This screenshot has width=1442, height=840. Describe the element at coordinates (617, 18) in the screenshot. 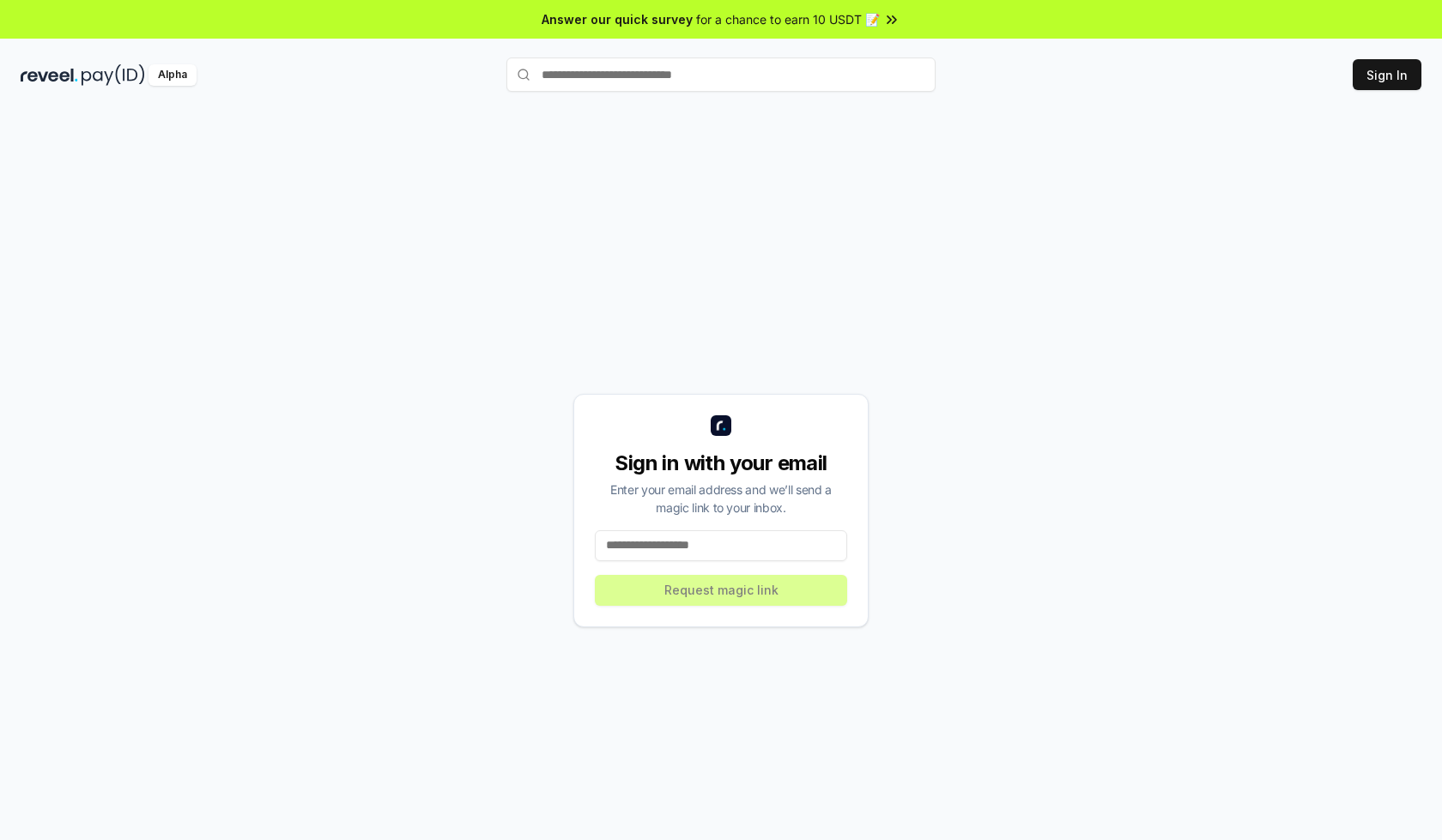

I see `span: Answer our quick survey` at that location.